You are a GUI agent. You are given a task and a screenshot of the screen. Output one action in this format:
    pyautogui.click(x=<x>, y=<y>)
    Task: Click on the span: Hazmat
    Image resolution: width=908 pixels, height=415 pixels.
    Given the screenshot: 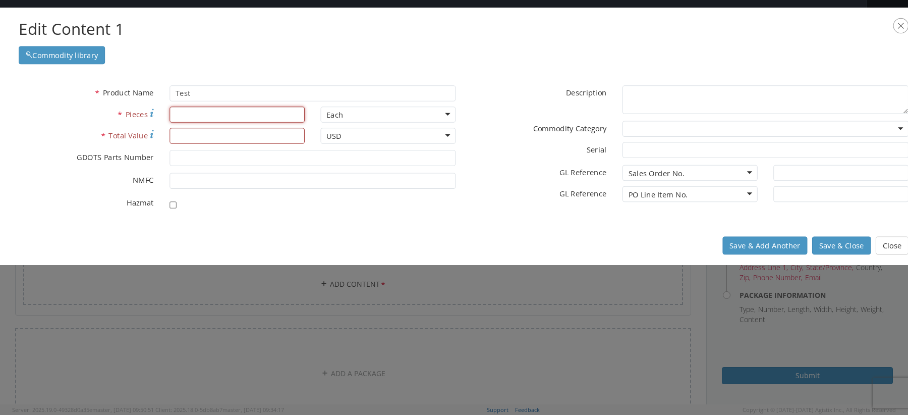 What is the action you would take?
    pyautogui.click(x=140, y=202)
    